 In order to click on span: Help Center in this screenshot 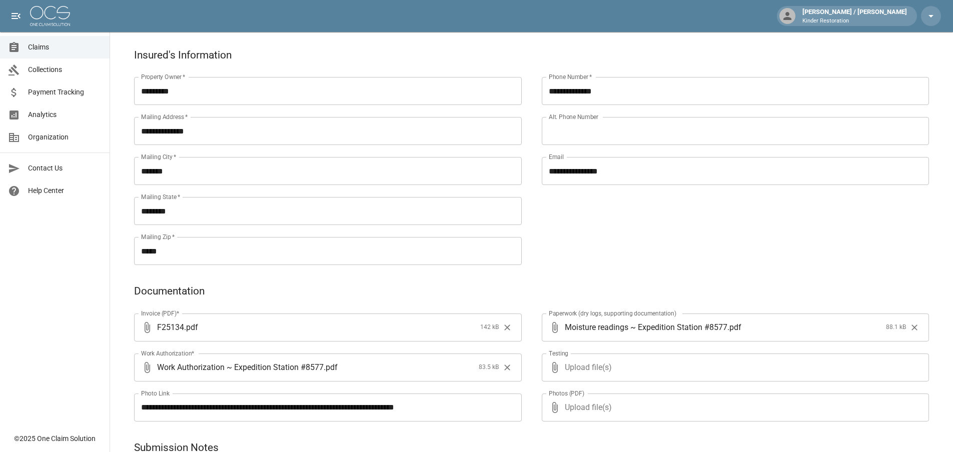, I will do `click(65, 191)`.